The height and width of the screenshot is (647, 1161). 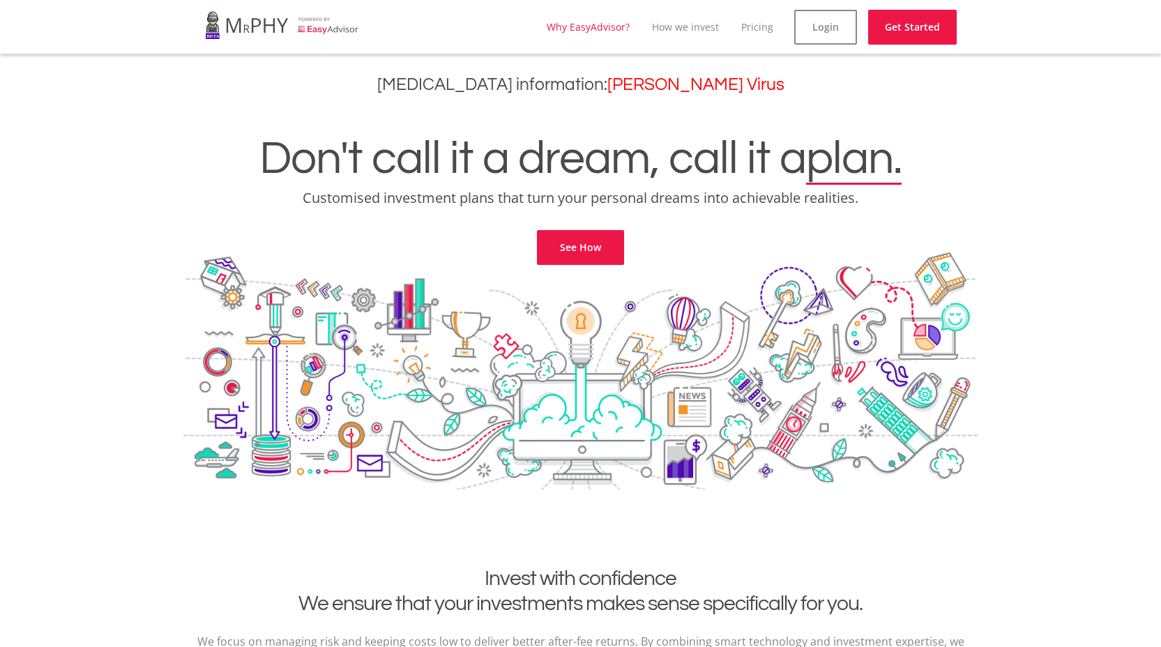 I want to click on p: Customised investment plans that turn your personal dreams into achievable realities., so click(x=580, y=198).